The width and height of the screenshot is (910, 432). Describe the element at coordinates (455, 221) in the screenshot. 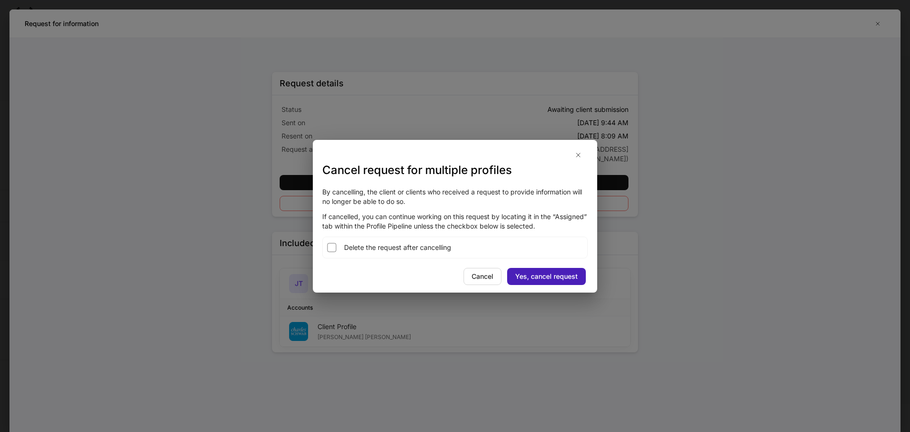

I see `p: If cancelled, you can continue working on this request by locating it in the “Assigned” tab withi...` at that location.